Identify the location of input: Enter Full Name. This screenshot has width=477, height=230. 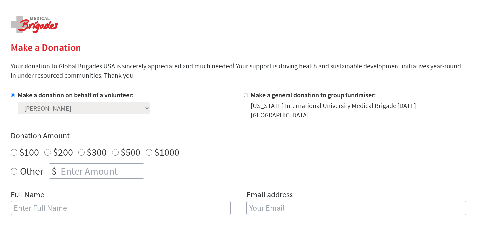
(121, 208).